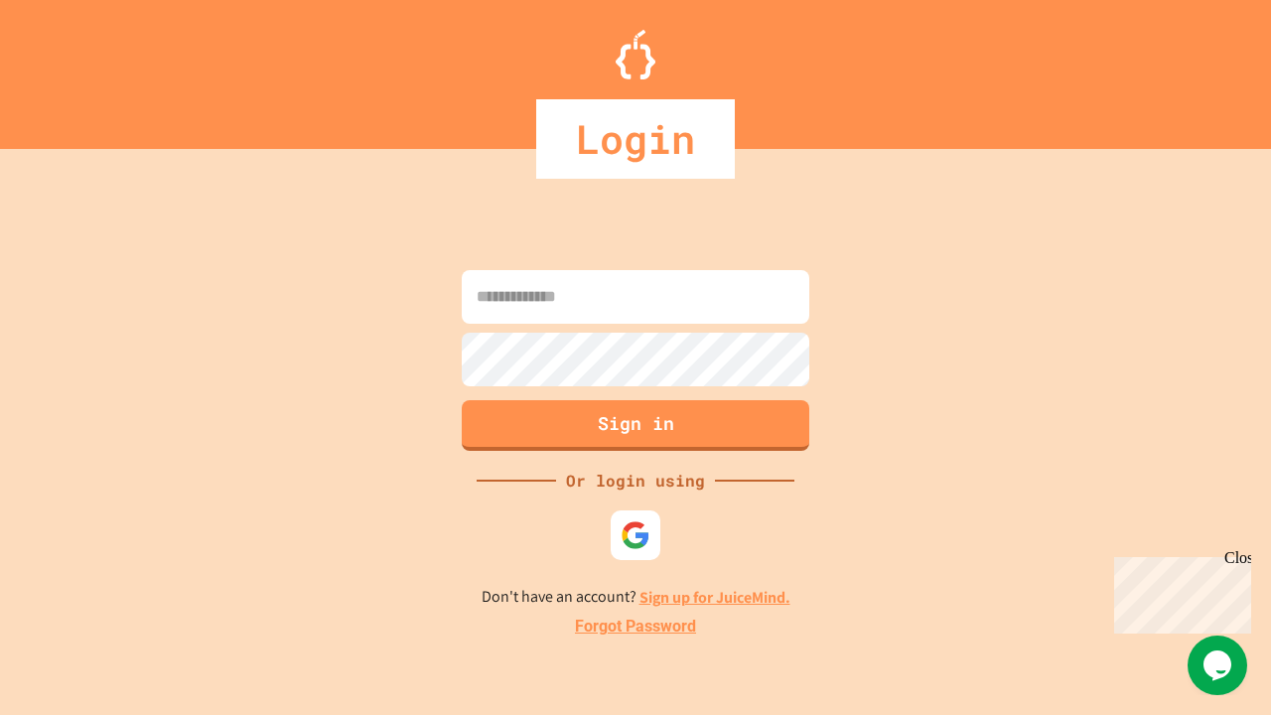 This screenshot has width=1271, height=715. Describe the element at coordinates (636, 627) in the screenshot. I see `a: Forgot Password` at that location.